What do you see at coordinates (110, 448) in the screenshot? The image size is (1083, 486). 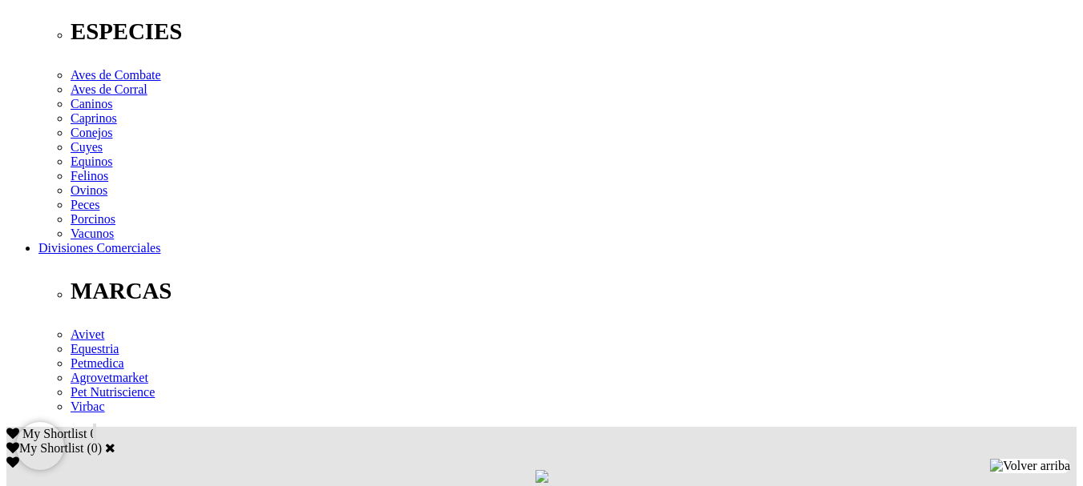 I see `a: Cerrar` at bounding box center [110, 448].